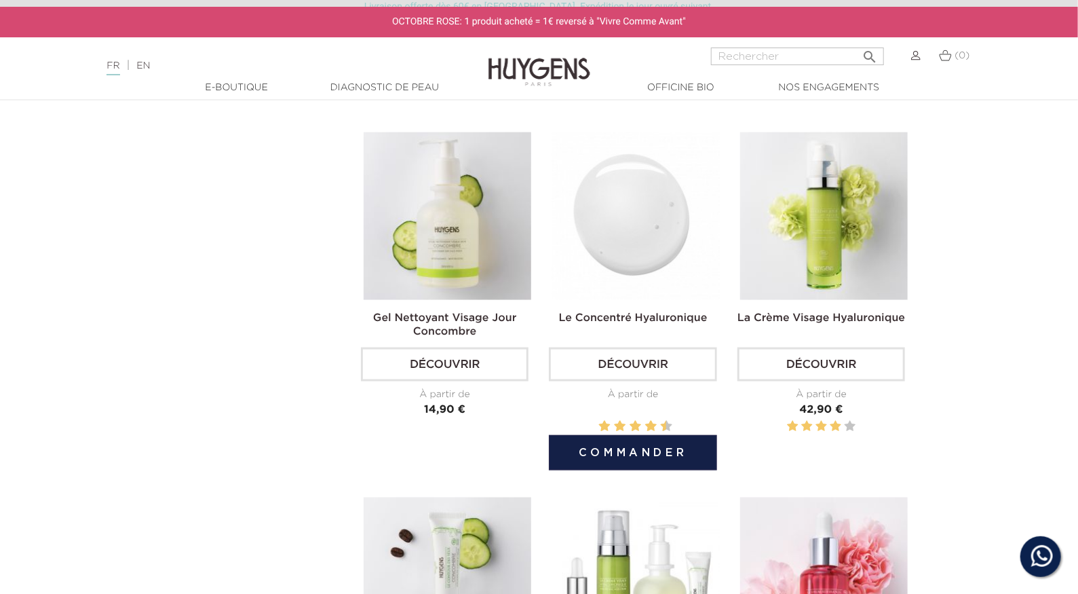 The height and width of the screenshot is (594, 1078). Describe the element at coordinates (659, 426) in the screenshot. I see `label: 9` at that location.